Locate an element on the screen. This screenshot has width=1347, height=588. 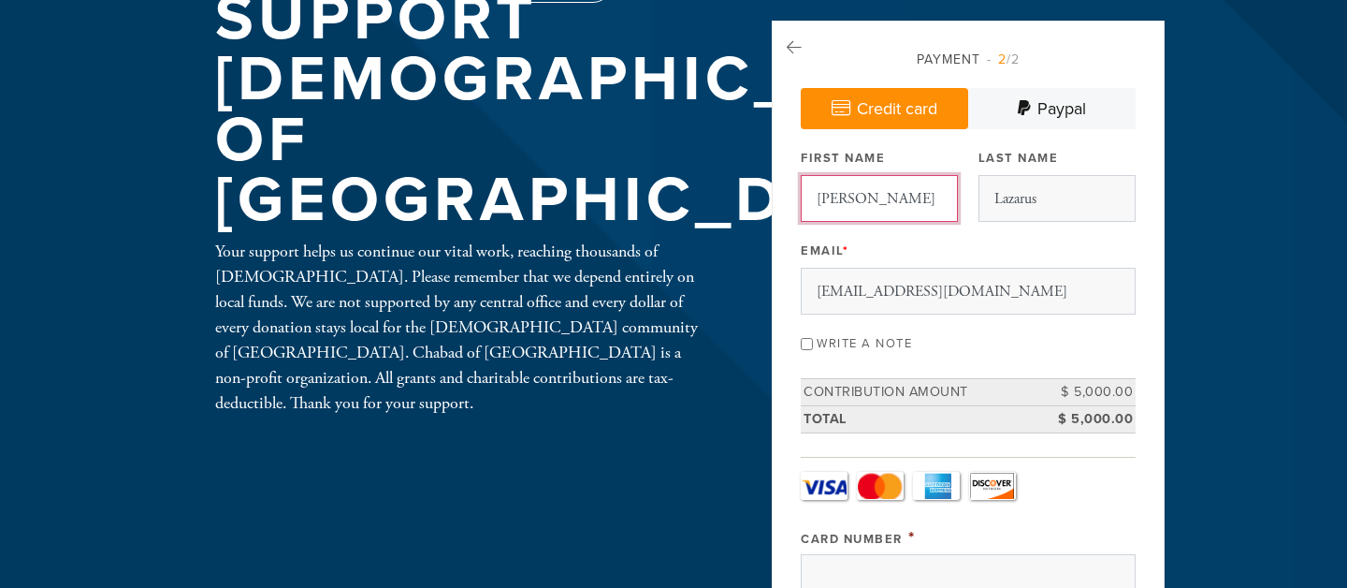
label: First Name is located at coordinates (843, 158).